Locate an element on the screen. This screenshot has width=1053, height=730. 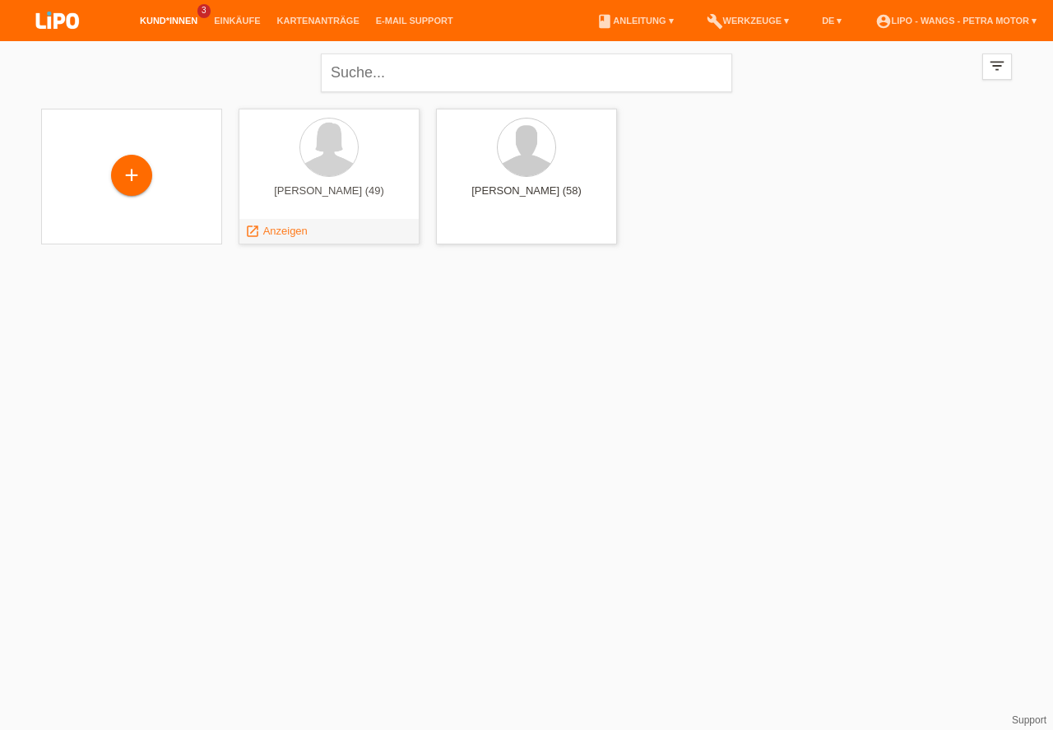
a: launch Anzeigen is located at coordinates (276, 230).